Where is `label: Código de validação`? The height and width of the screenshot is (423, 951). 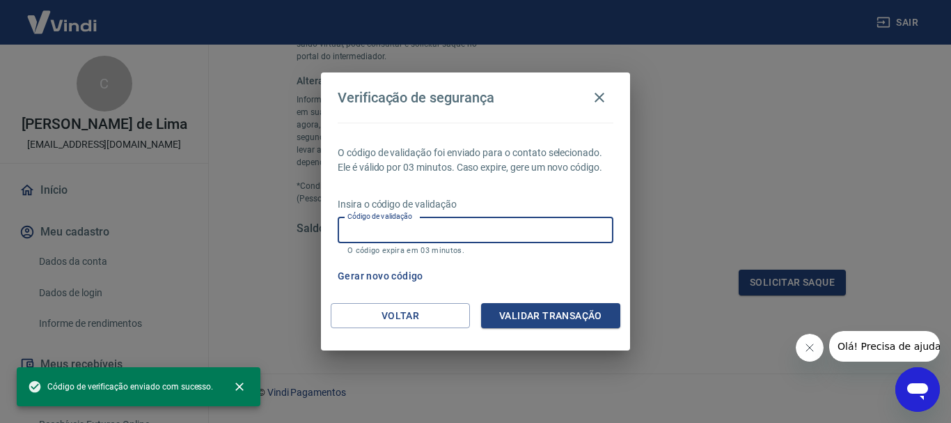 label: Código de validação is located at coordinates (379, 216).